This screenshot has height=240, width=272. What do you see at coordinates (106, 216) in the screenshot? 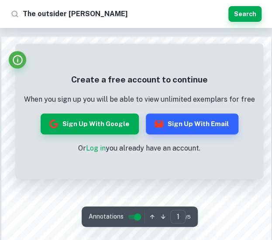
I see `span: Annotations` at bounding box center [106, 216].